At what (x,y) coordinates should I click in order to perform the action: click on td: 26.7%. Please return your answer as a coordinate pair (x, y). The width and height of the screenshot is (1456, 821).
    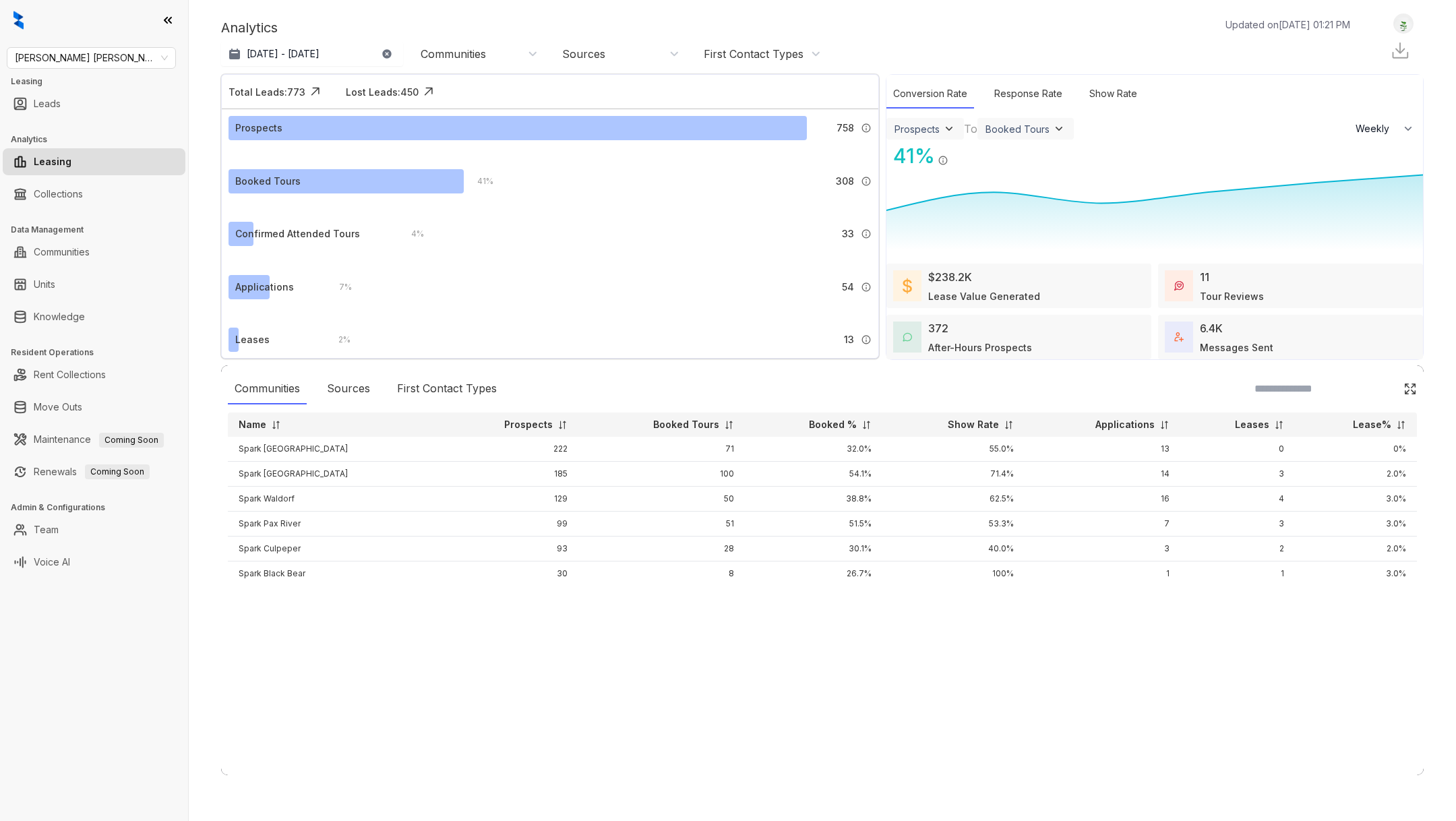
    Looking at the image, I should click on (813, 574).